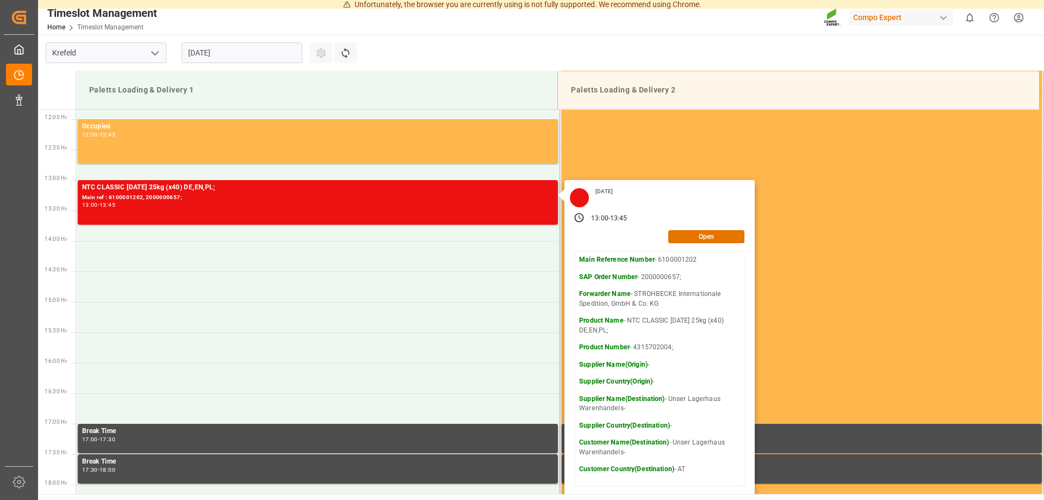  What do you see at coordinates (318, 127) in the screenshot?
I see `div: Occupied` at bounding box center [318, 127].